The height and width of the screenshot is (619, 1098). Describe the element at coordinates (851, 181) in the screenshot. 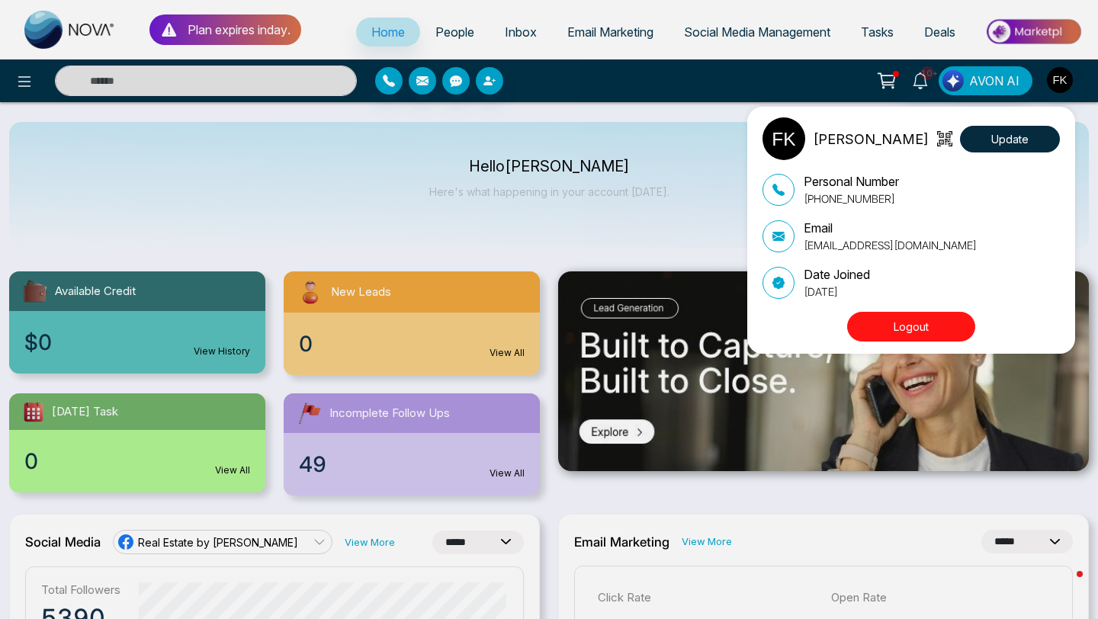

I see `p: Personal Number` at that location.